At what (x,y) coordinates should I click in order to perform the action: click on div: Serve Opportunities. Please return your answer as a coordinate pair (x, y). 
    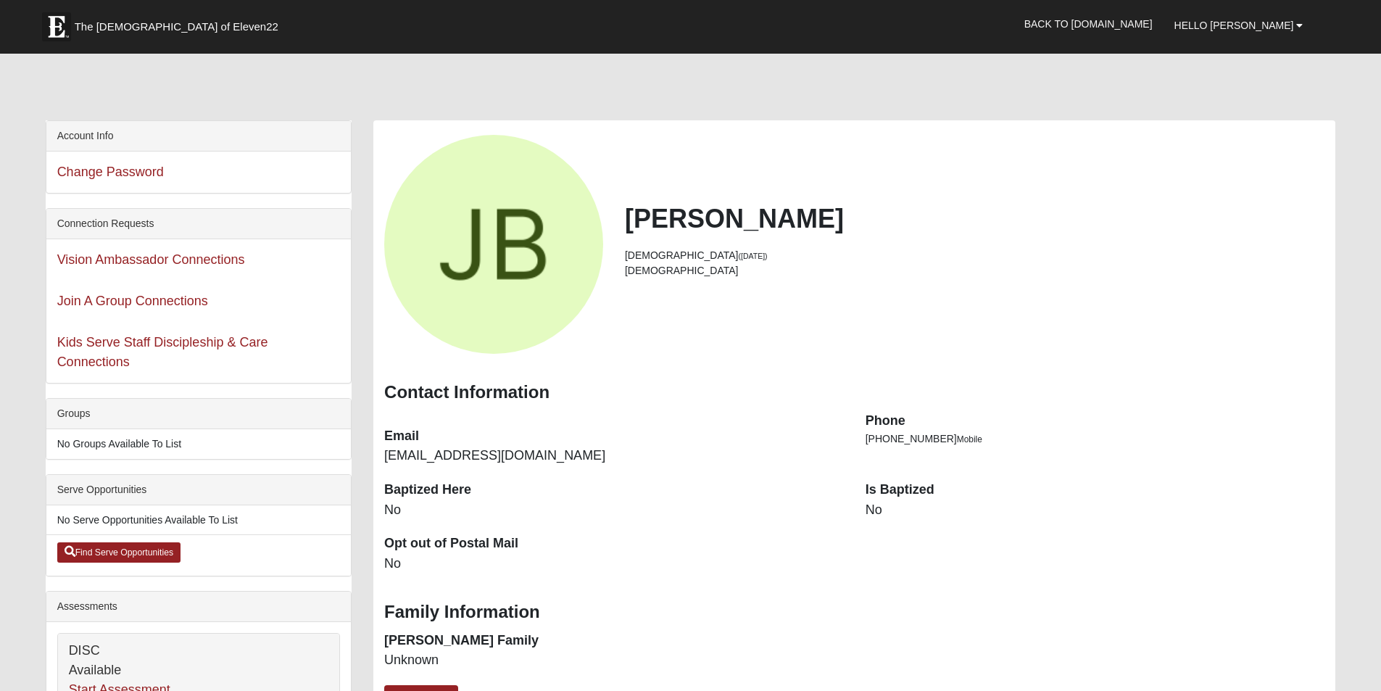
    Looking at the image, I should click on (199, 490).